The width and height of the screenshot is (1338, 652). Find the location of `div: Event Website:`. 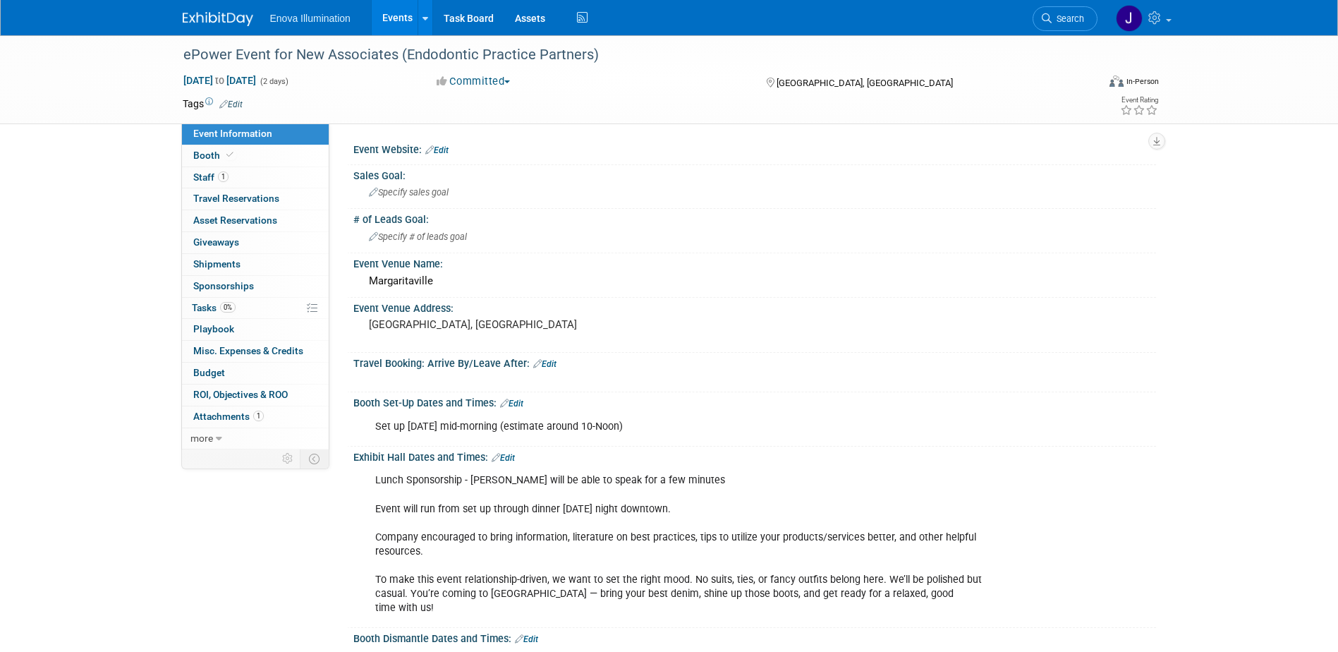

div: Event Website: is located at coordinates (755, 148).